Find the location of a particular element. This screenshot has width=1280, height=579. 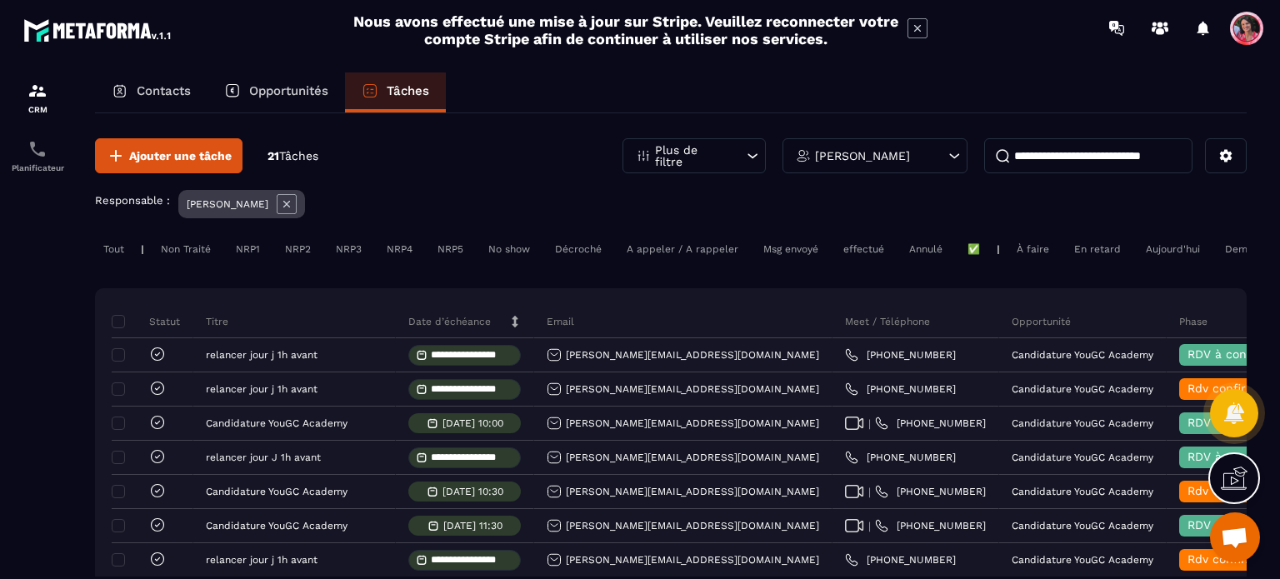

p: Titre is located at coordinates (217, 322).